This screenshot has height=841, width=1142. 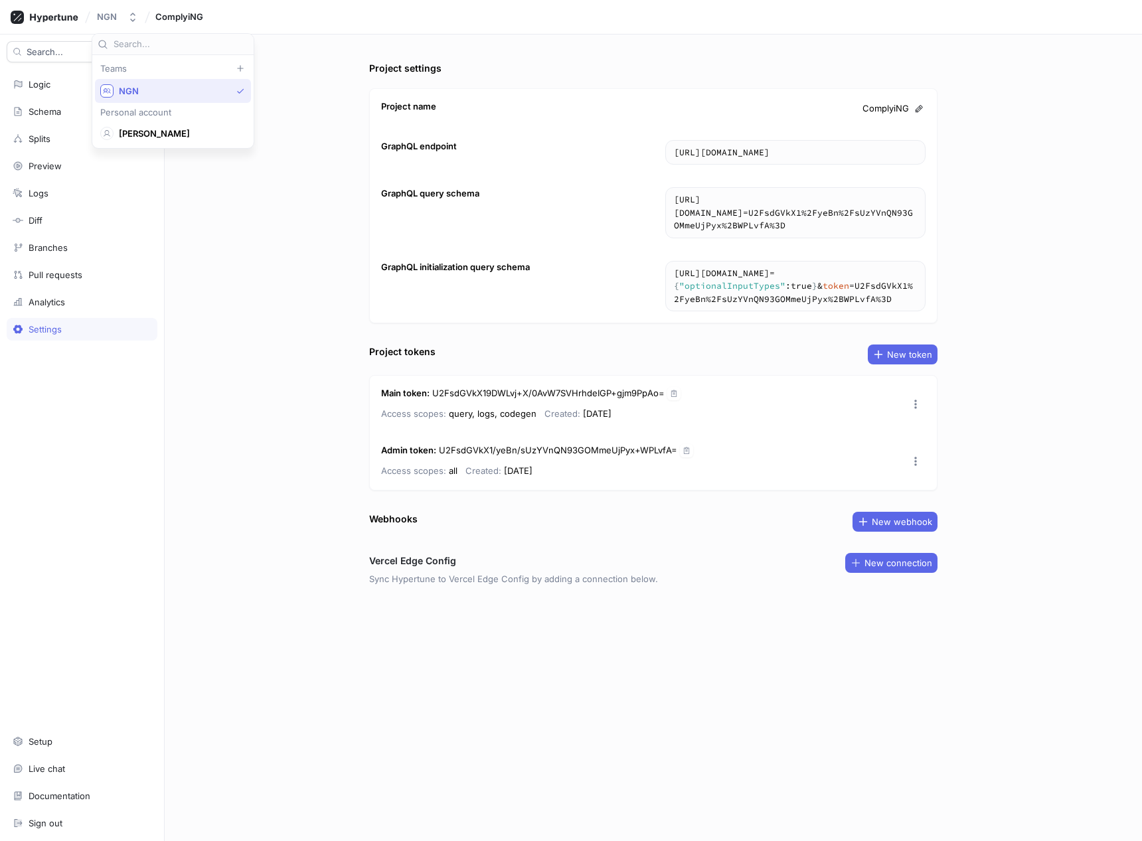 What do you see at coordinates (408, 107) in the screenshot?
I see `div: Project name` at bounding box center [408, 107].